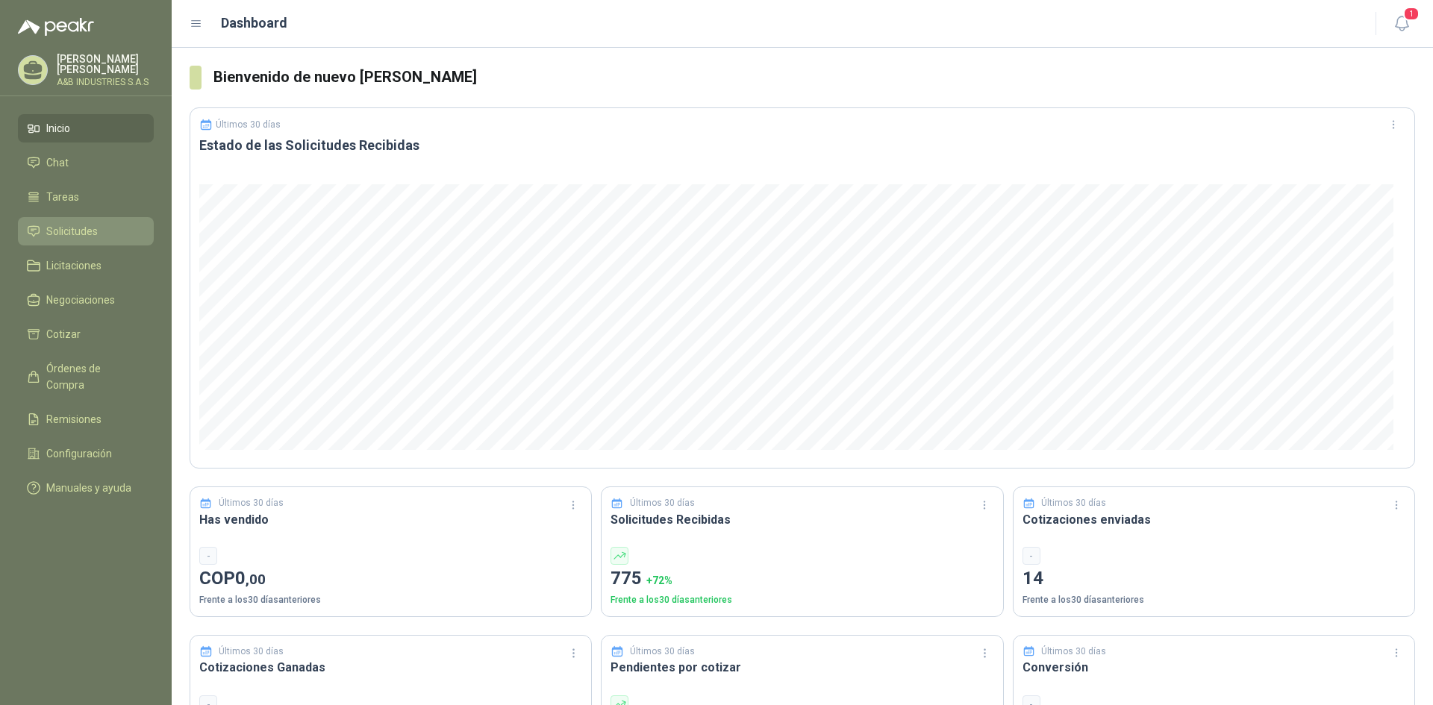 The width and height of the screenshot is (1433, 705). Describe the element at coordinates (801, 667) in the screenshot. I see `h3: Pendientes por cotizar` at that location.